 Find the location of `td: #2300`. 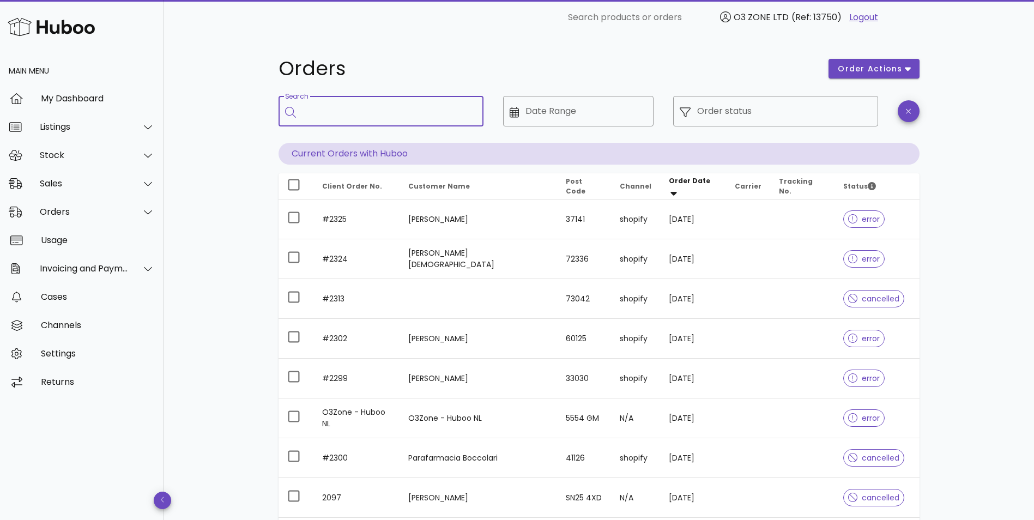

td: #2300 is located at coordinates (357, 458).